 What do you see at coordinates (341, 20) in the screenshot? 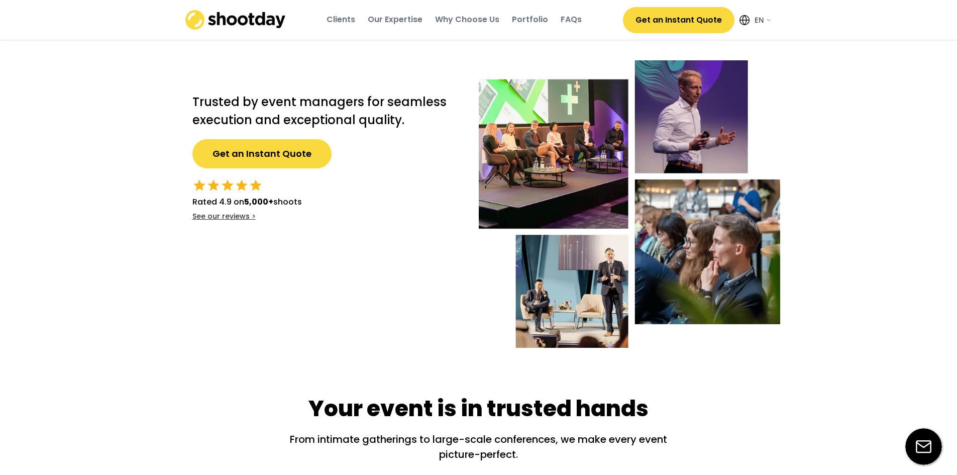
I see `div: Clients` at bounding box center [341, 20].